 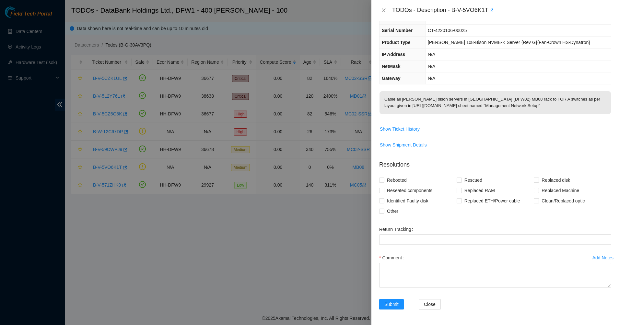 I want to click on span: Replaced RAM, so click(x=479, y=191).